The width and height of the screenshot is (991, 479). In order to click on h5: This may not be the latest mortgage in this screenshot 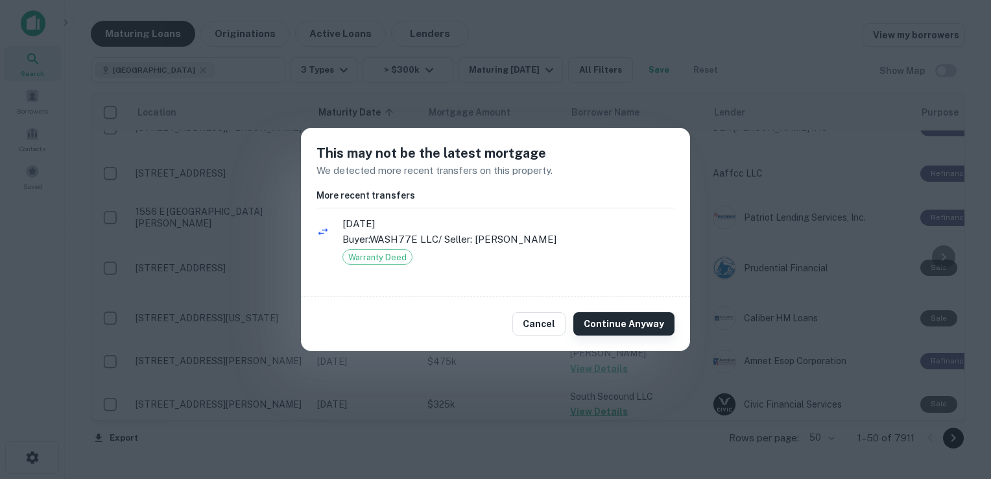, I will do `click(496, 153)`.